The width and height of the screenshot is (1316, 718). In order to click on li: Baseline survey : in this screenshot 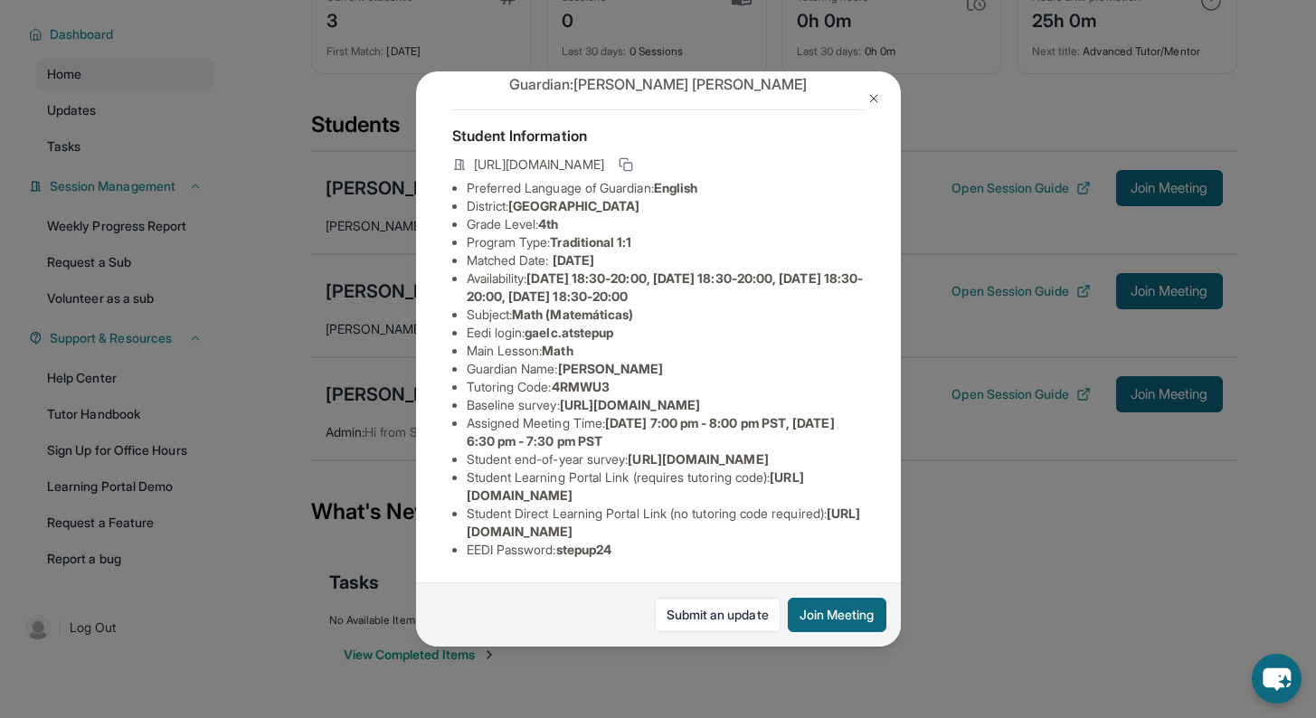, I will do `click(666, 405)`.